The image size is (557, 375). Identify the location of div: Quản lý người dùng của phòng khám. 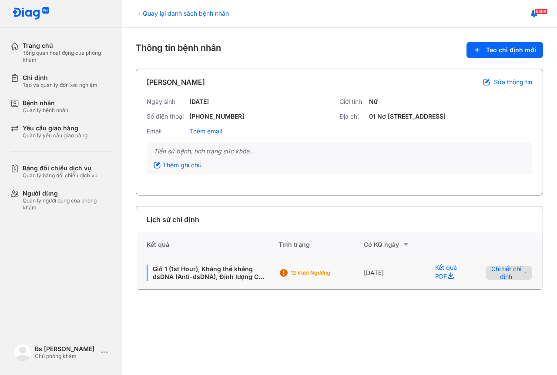
(67, 204).